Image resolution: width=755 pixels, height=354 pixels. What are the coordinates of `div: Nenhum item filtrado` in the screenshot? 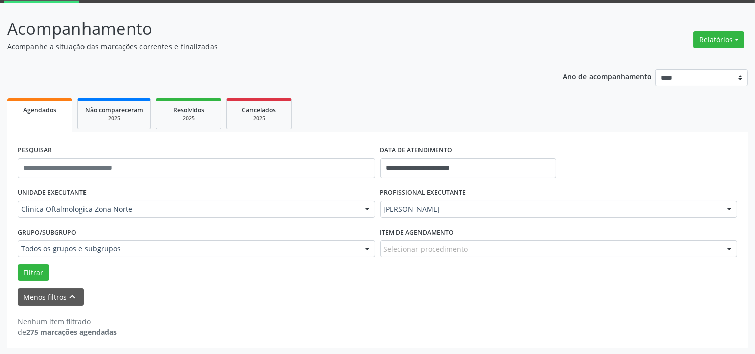 It's located at (67, 321).